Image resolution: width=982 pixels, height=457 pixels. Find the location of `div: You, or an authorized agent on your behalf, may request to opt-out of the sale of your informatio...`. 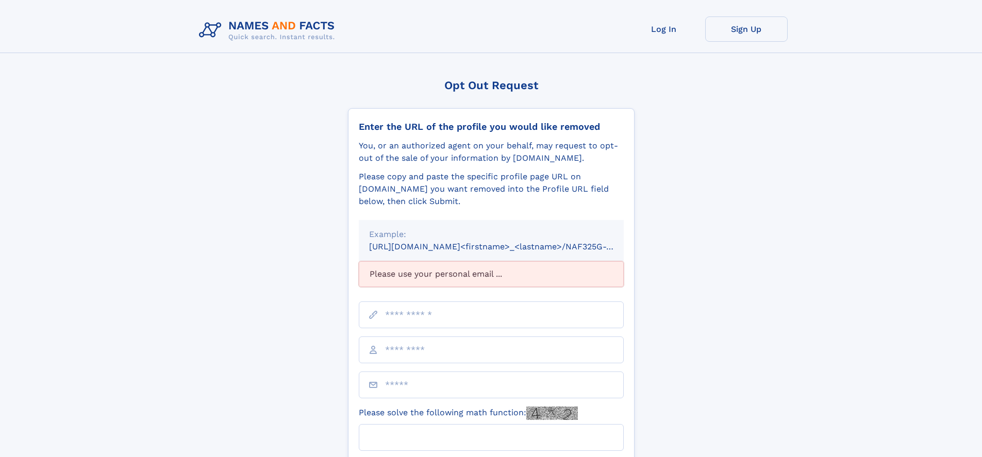

div: You, or an authorized agent on your behalf, may request to opt-out of the sale of your informatio... is located at coordinates (491, 152).